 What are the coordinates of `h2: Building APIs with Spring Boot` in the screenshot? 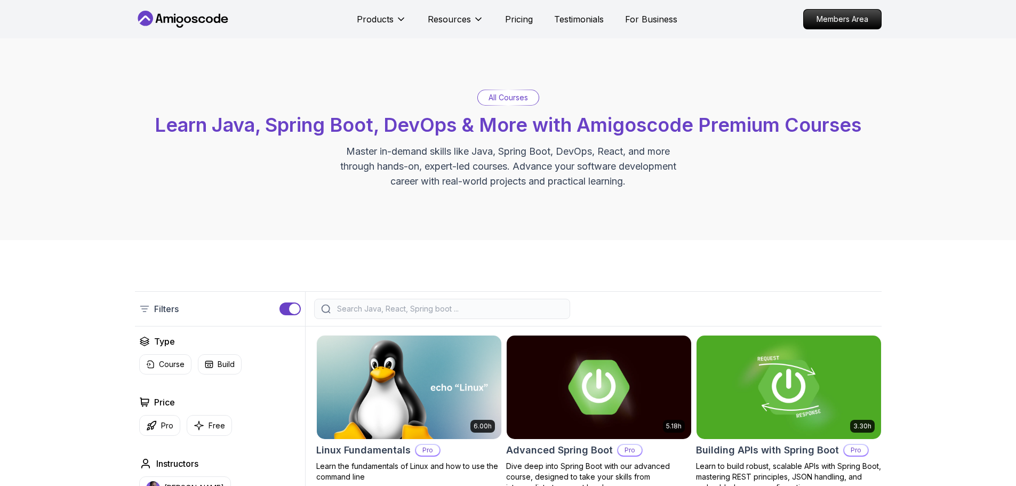 It's located at (768, 450).